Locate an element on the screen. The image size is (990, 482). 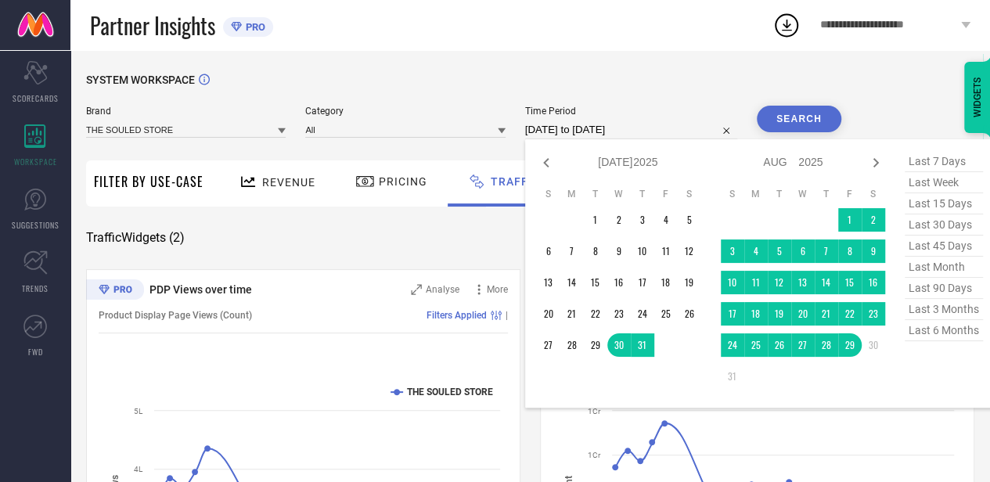
span: Category is located at coordinates (405, 111).